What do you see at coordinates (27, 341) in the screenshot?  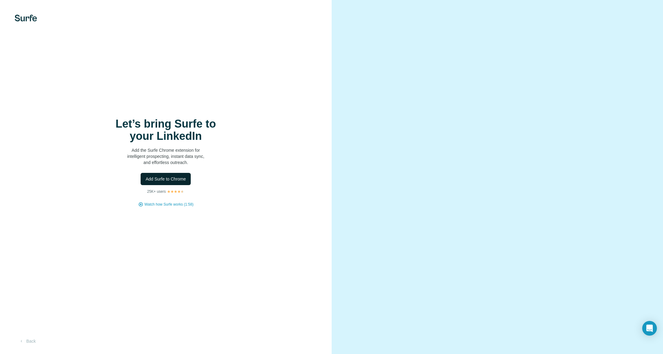 I see `button: Back` at bounding box center [27, 341].